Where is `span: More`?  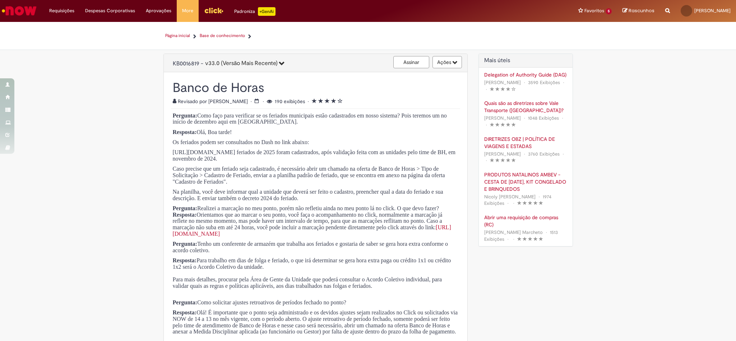
span: More is located at coordinates (187, 11).